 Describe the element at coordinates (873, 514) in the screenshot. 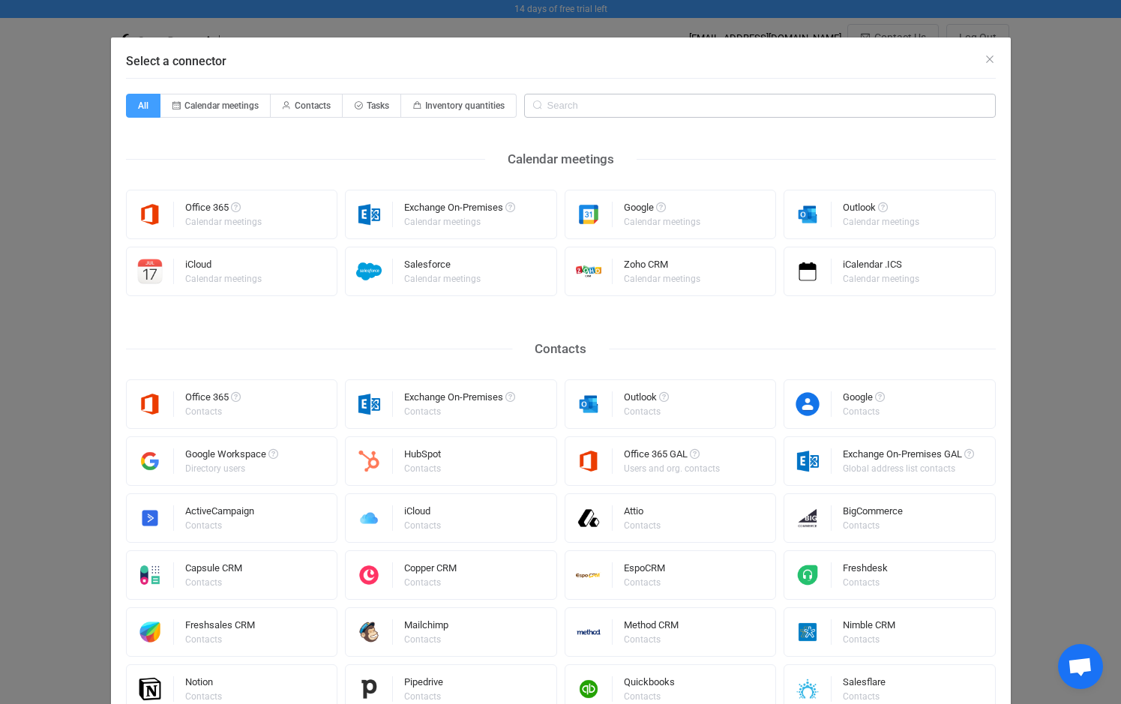

I see `div: BigCommerce` at that location.